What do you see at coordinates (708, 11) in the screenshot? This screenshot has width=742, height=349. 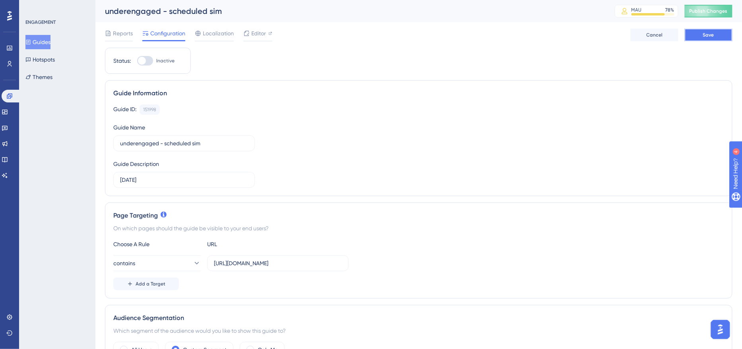 I see `span: Publish Changes` at bounding box center [708, 11].